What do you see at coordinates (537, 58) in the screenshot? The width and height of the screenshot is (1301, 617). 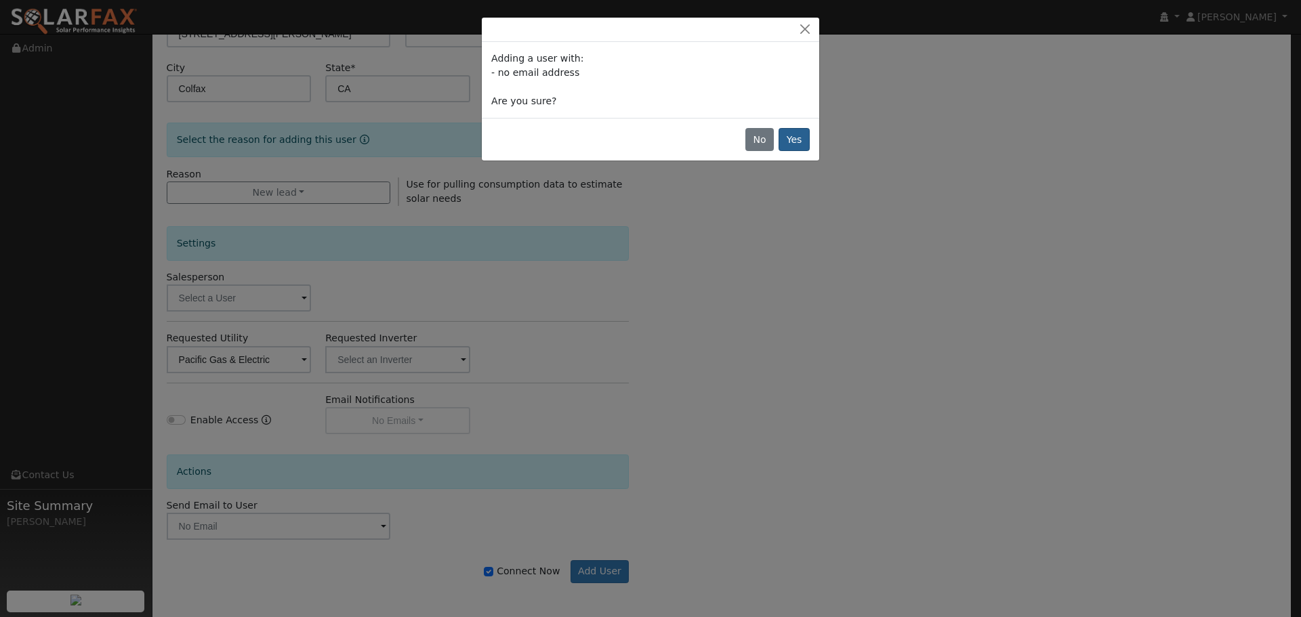 I see `span: Adding a user with:` at bounding box center [537, 58].